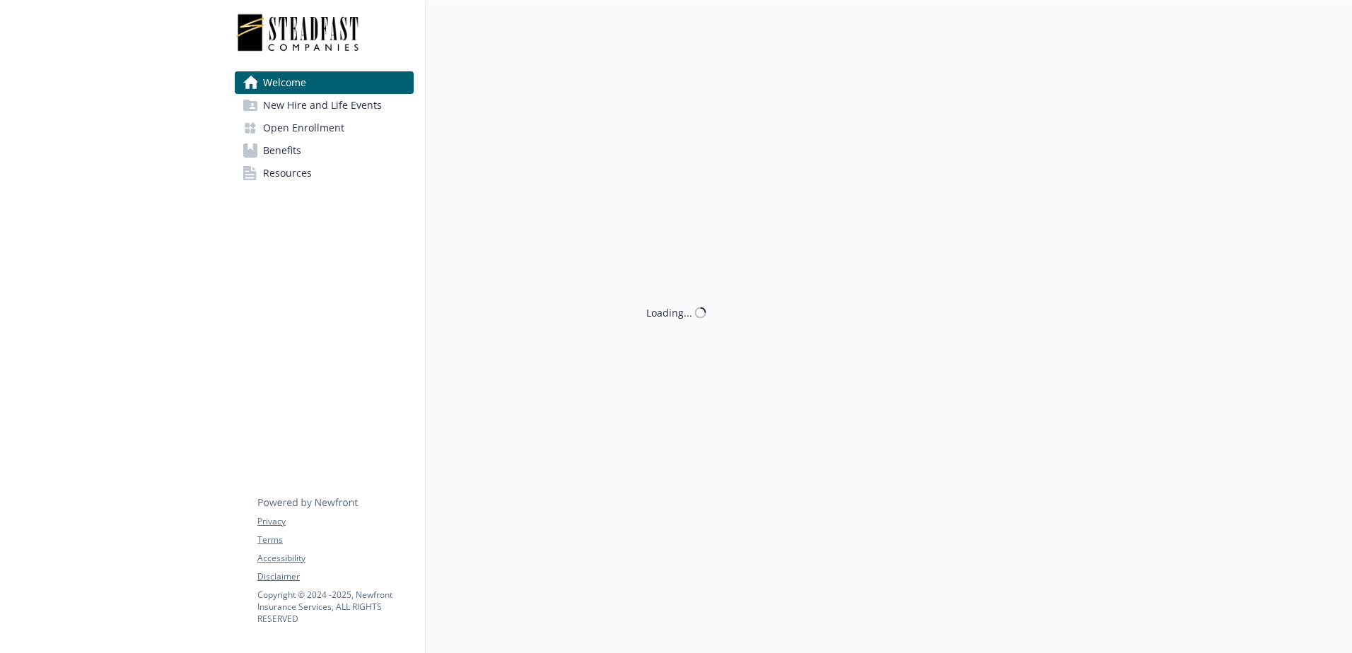 The image size is (1352, 653). I want to click on p: Copyright © 2024 - 2025 , Newfront Insurance Services, ALL RIGHTS RESERVED, so click(335, 606).